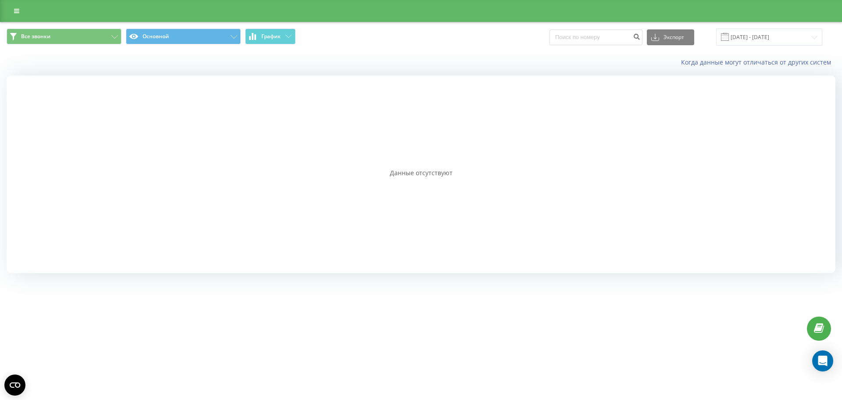  What do you see at coordinates (823, 360) in the screenshot?
I see `div: Open Intercom Messenger` at bounding box center [823, 360].